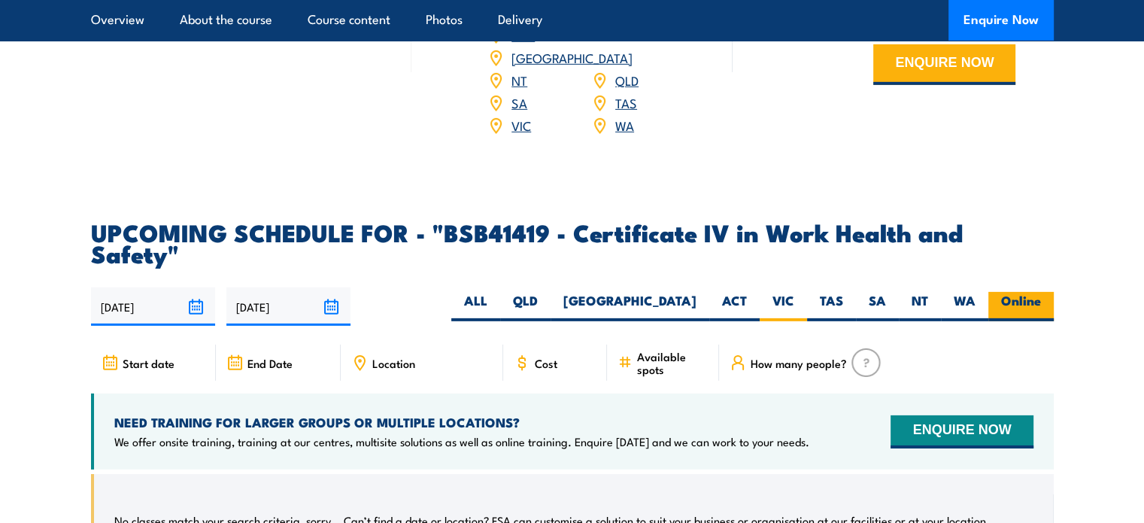  What do you see at coordinates (964, 306) in the screenshot?
I see `label: WA` at bounding box center [964, 306].